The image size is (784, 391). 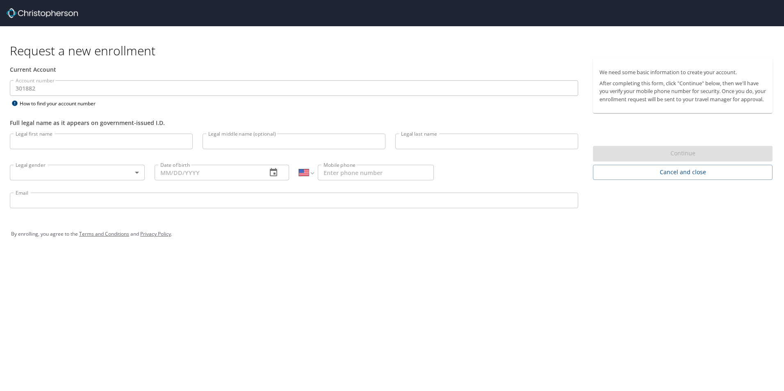 I want to click on div: How to find your account number, so click(x=61, y=103).